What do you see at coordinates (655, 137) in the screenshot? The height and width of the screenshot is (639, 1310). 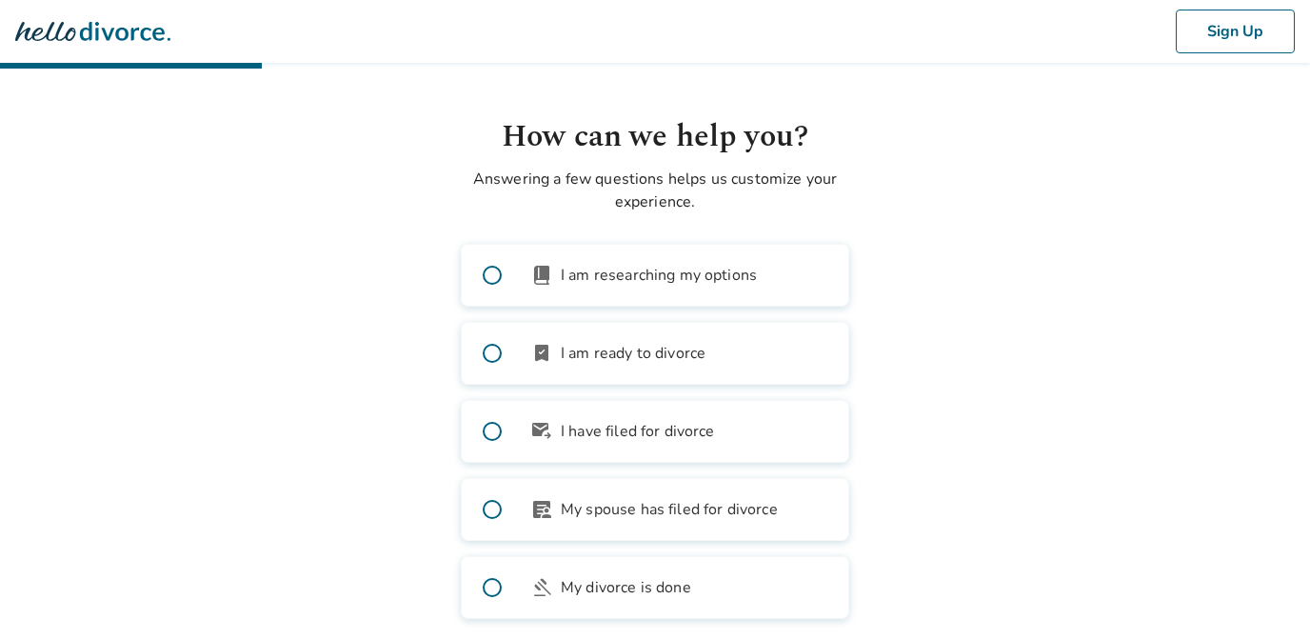 I see `h1: How can we help you?` at bounding box center [655, 137].